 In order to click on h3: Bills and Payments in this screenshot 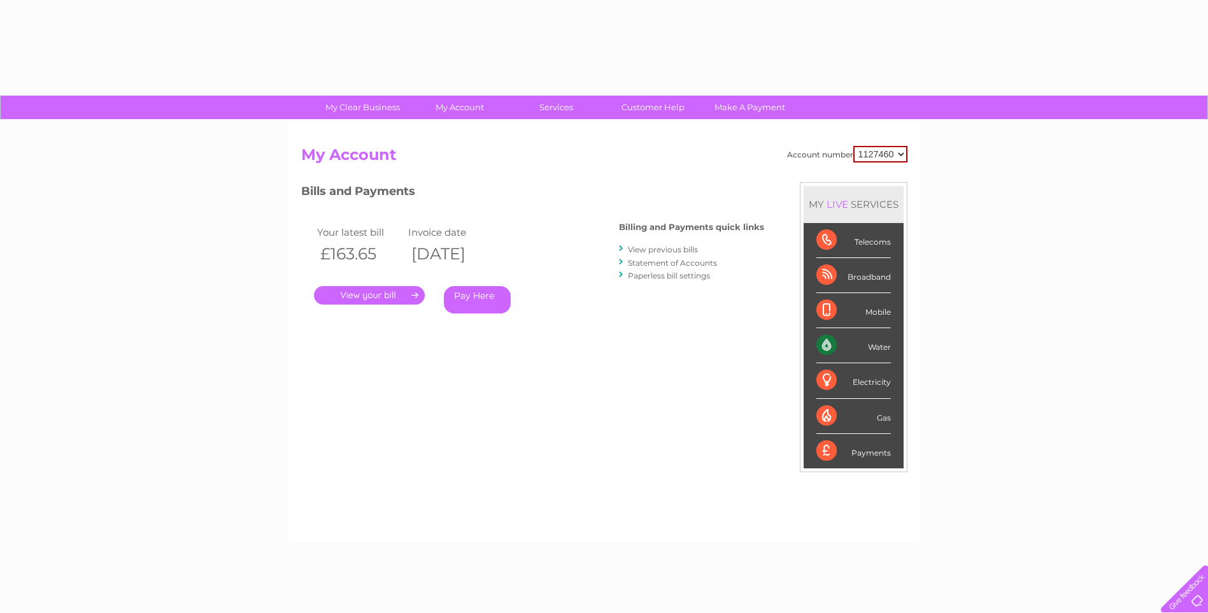, I will do `click(532, 193)`.